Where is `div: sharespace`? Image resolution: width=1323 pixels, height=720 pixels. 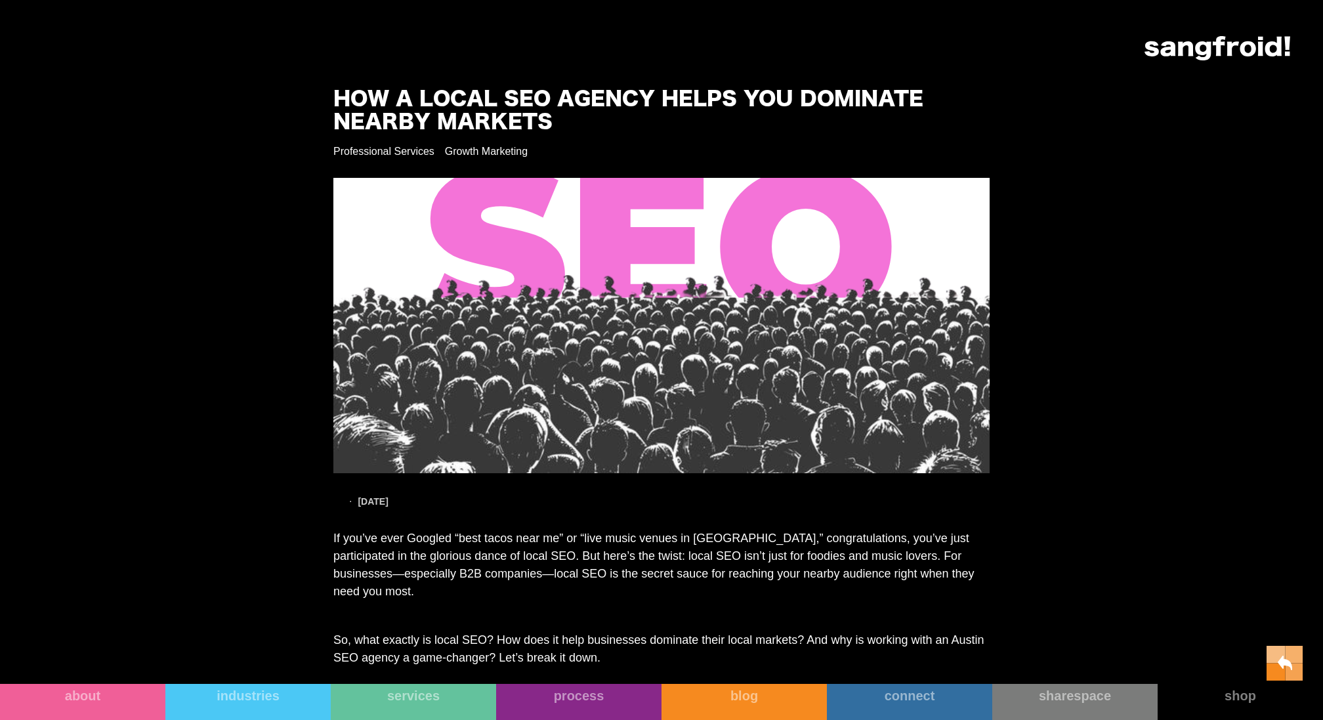 div: sharespace is located at coordinates (1075, 695).